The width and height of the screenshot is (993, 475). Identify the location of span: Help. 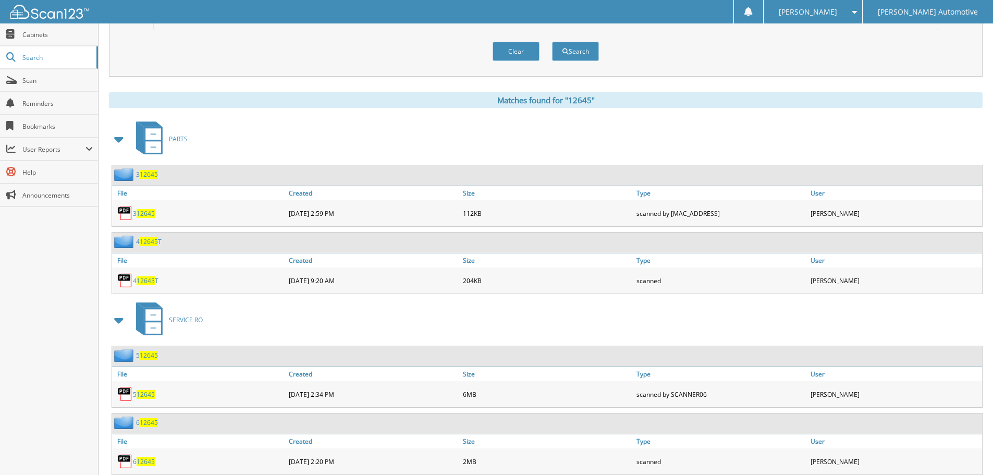
(57, 172).